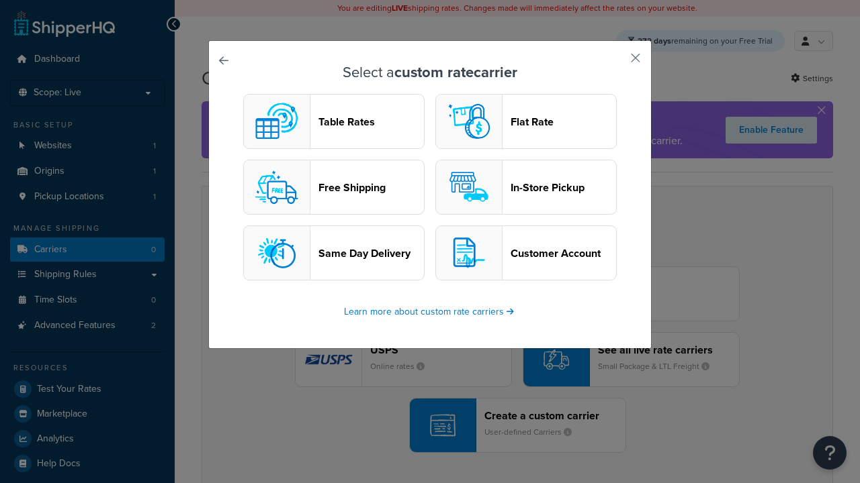 The width and height of the screenshot is (860, 483). I want to click on button: pickup logoIn-Store Pickup, so click(526, 187).